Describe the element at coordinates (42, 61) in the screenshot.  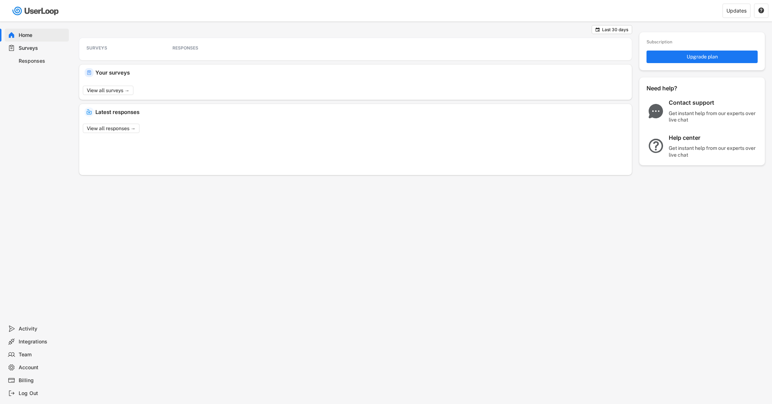
I see `div: Responses` at that location.